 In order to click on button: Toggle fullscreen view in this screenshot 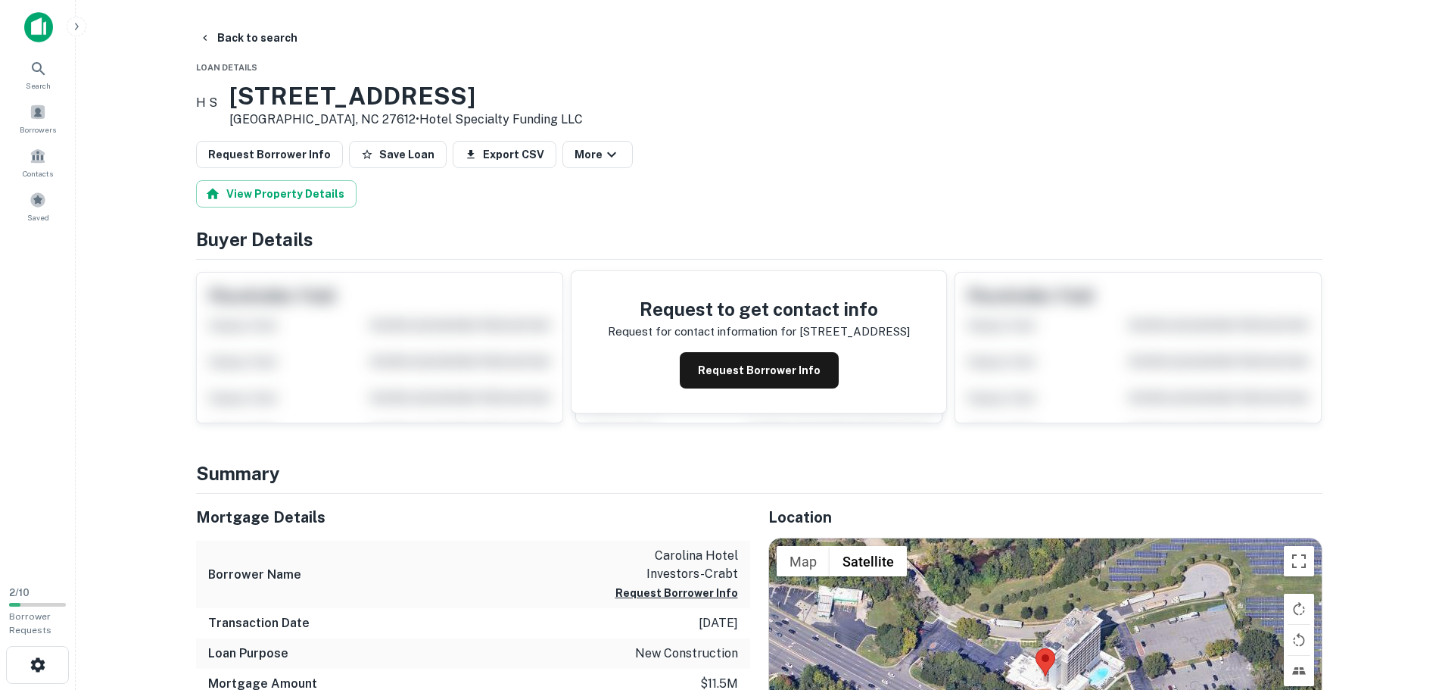, I will do `click(1299, 561)`.